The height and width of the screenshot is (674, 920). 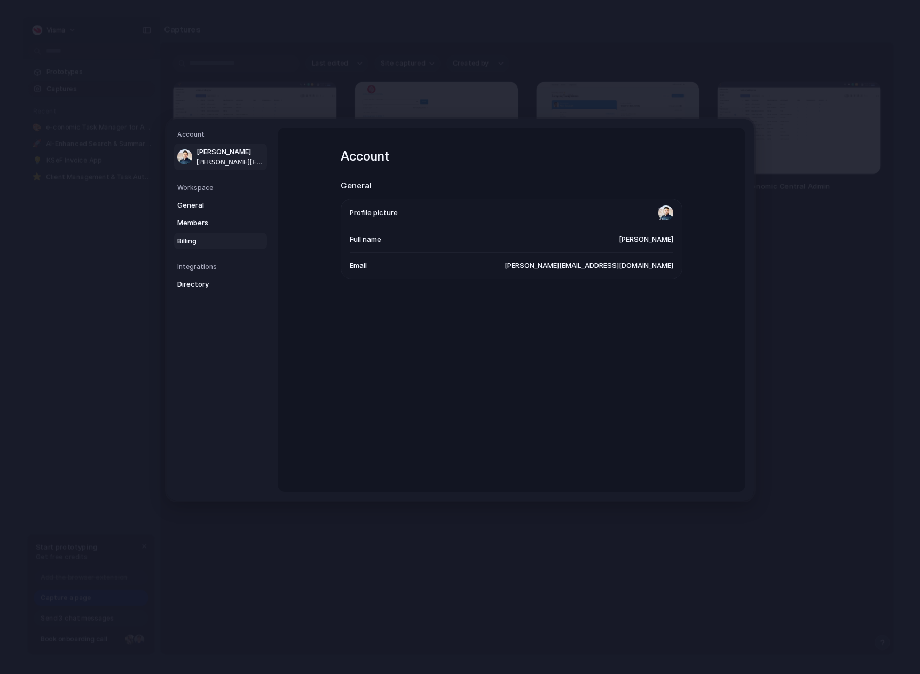 I want to click on h2: General, so click(x=511, y=186).